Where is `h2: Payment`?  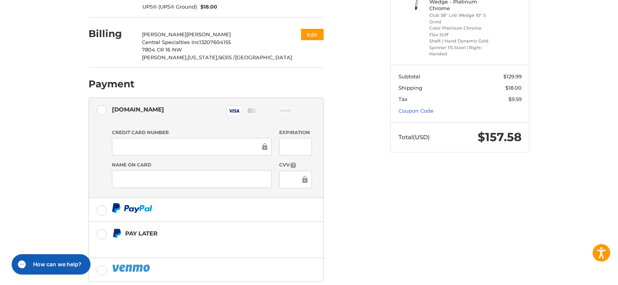
h2: Payment is located at coordinates (112, 84).